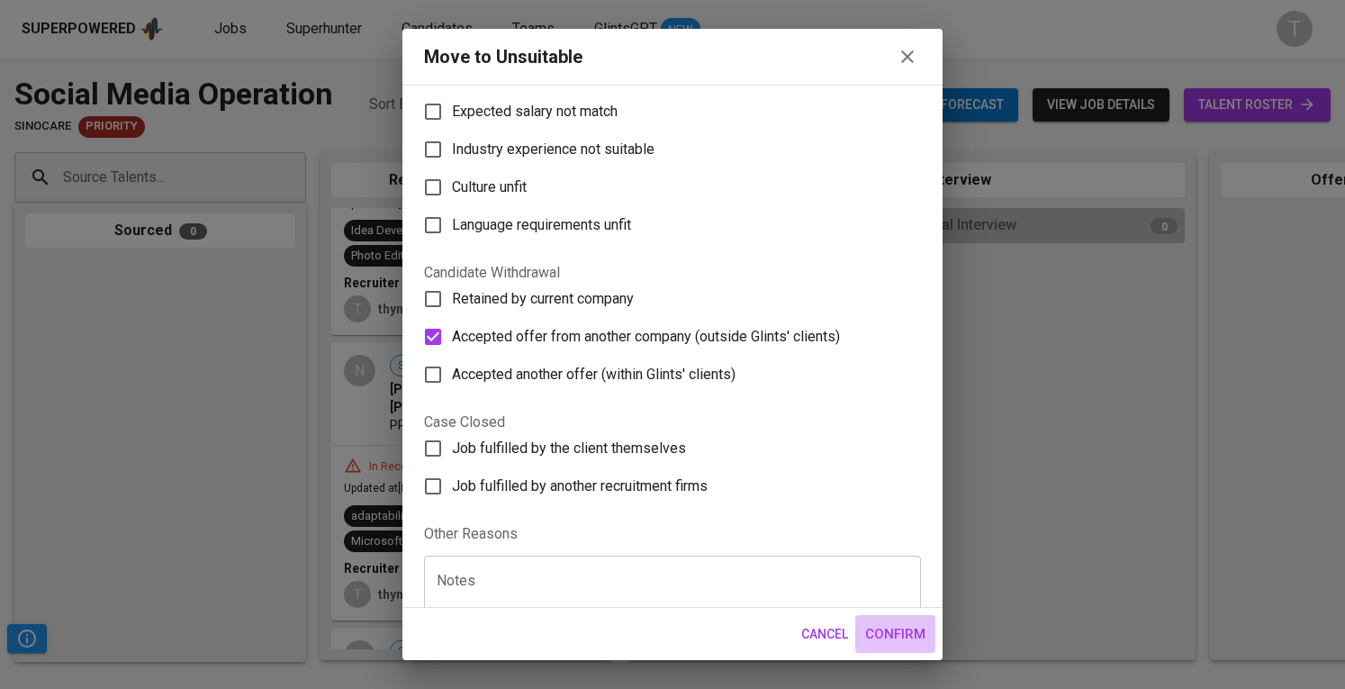  I want to click on span: Cancel, so click(825, 634).